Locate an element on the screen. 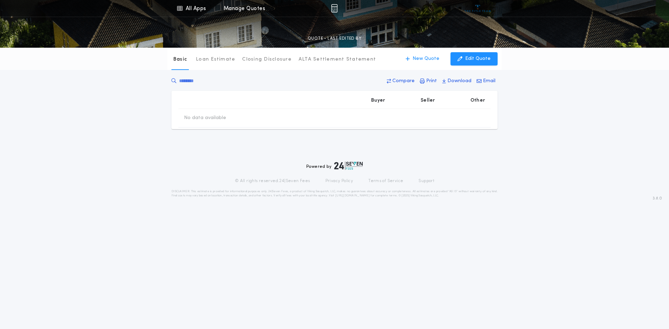 This screenshot has width=669, height=329. a: Terms of Service is located at coordinates (386, 181).